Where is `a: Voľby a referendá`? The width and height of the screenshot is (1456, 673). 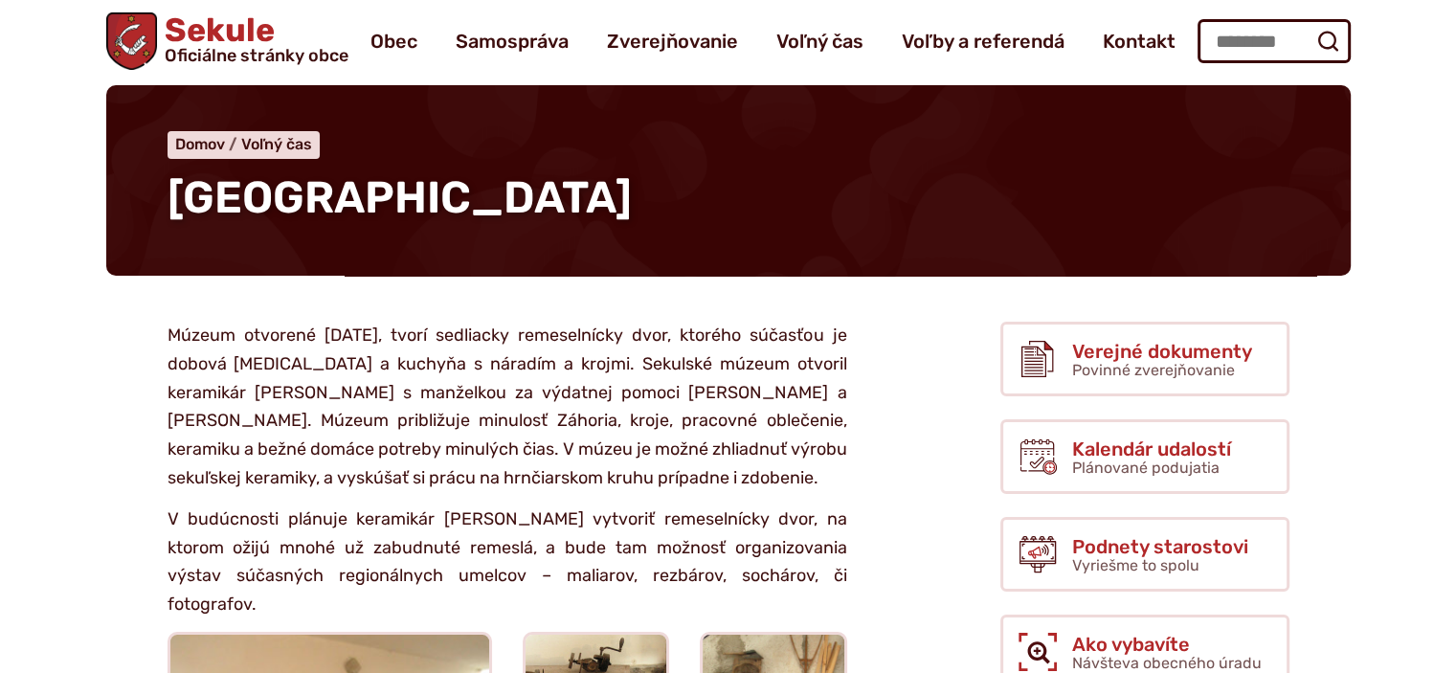 a: Voľby a referendá is located at coordinates (983, 41).